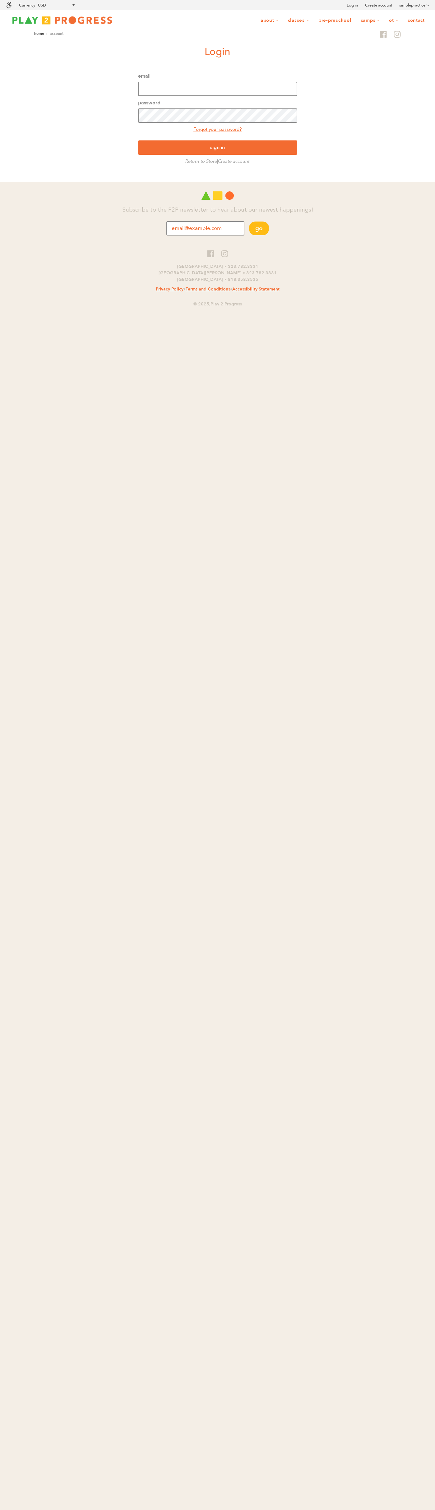 The width and height of the screenshot is (435, 1510). What do you see at coordinates (352, 5) in the screenshot?
I see `a: Log in` at bounding box center [352, 5].